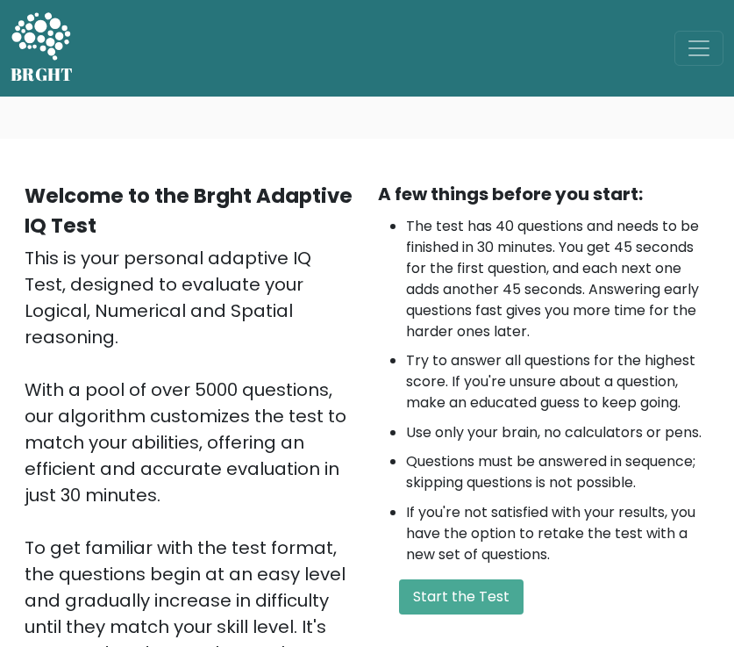 This screenshot has width=734, height=647. Describe the element at coordinates (42, 75) in the screenshot. I see `h5: BRGHT` at that location.